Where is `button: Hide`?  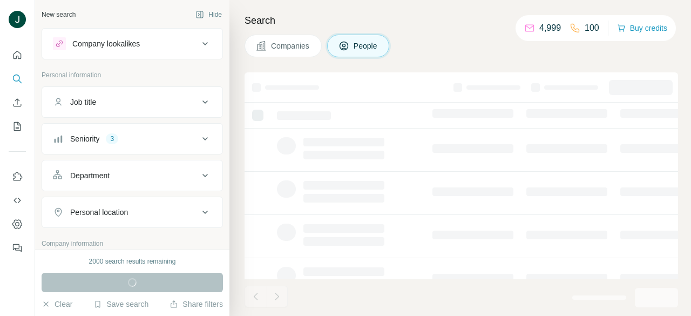
button: Hide is located at coordinates (208, 15).